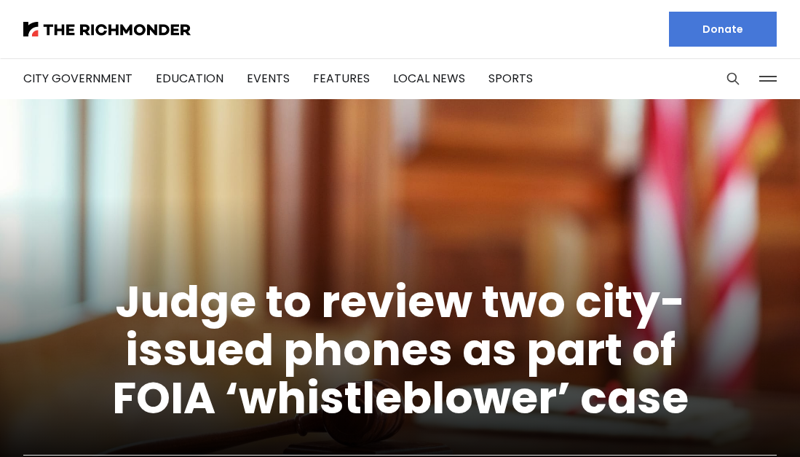  I want to click on button: Search this site, so click(733, 79).